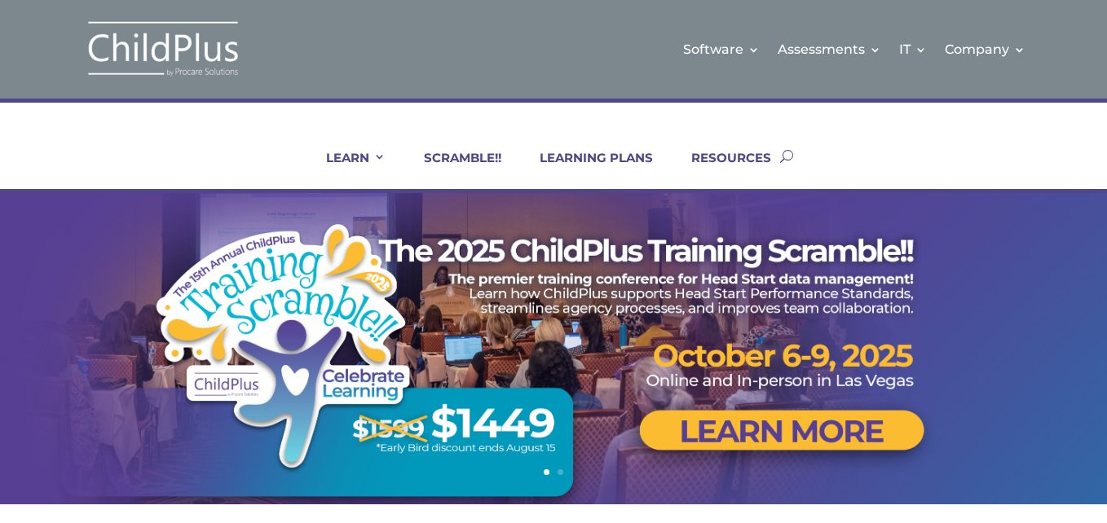  What do you see at coordinates (721, 49) in the screenshot?
I see `a: Software` at bounding box center [721, 49].